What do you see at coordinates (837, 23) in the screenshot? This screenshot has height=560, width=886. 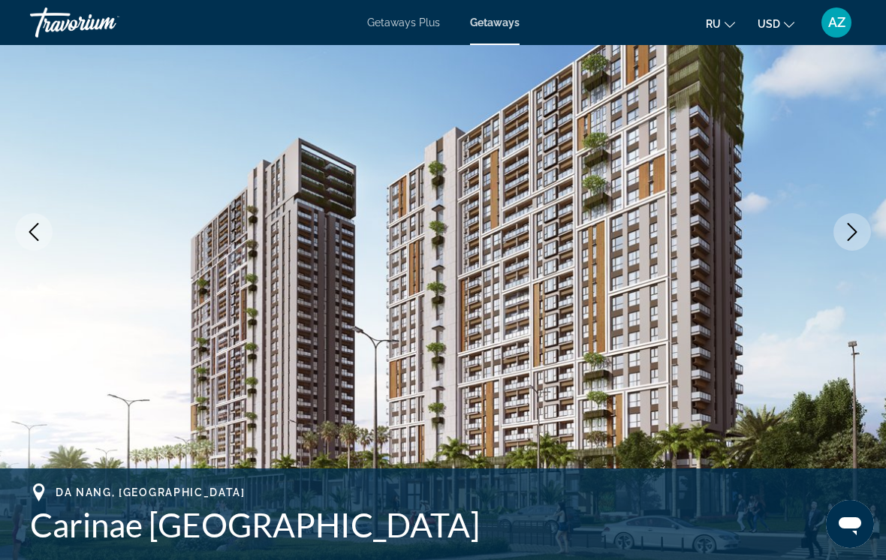 I see `button: User Menu` at bounding box center [837, 23].